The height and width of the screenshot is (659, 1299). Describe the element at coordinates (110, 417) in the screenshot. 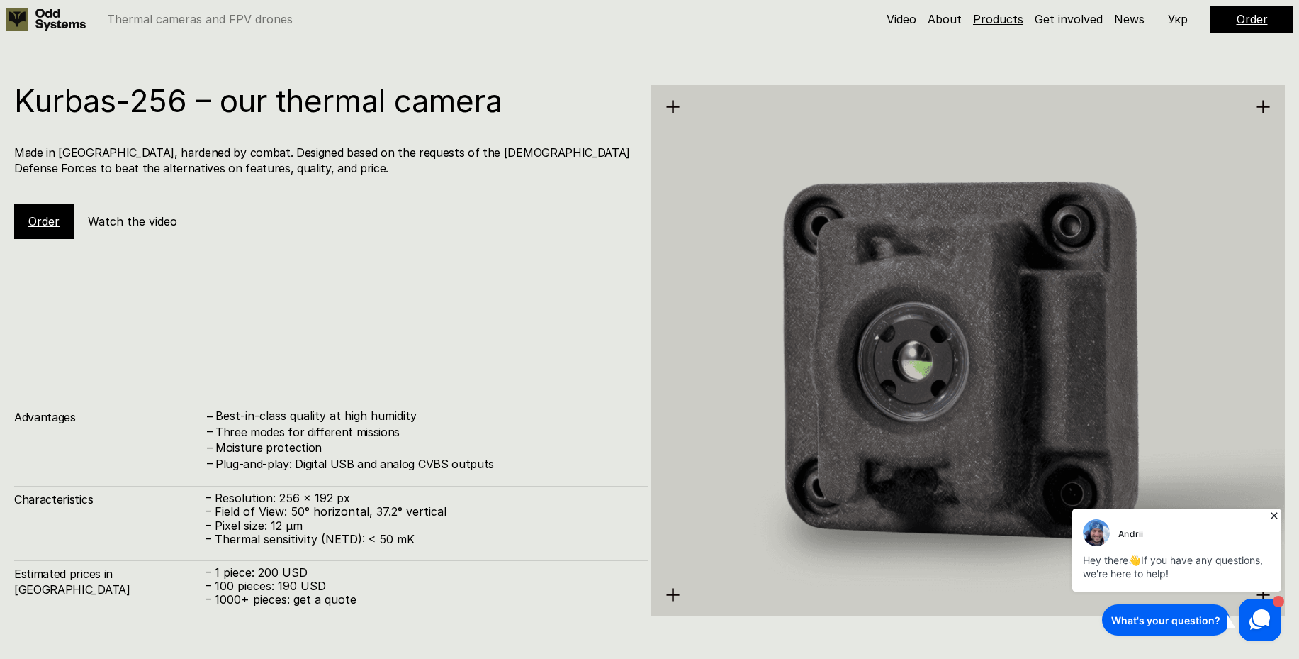

I see `h4: Advantages` at that location.